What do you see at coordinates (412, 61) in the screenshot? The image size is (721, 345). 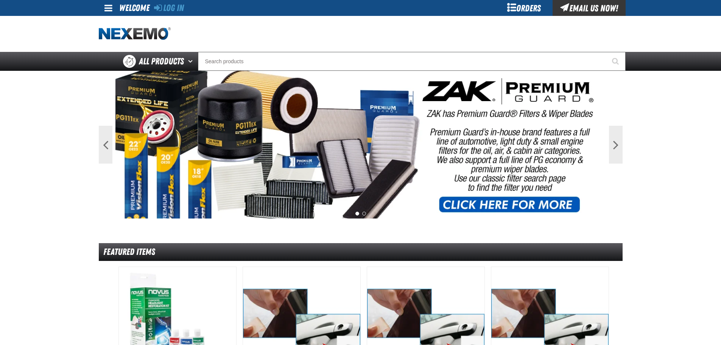 I see `input: Search` at bounding box center [412, 61].